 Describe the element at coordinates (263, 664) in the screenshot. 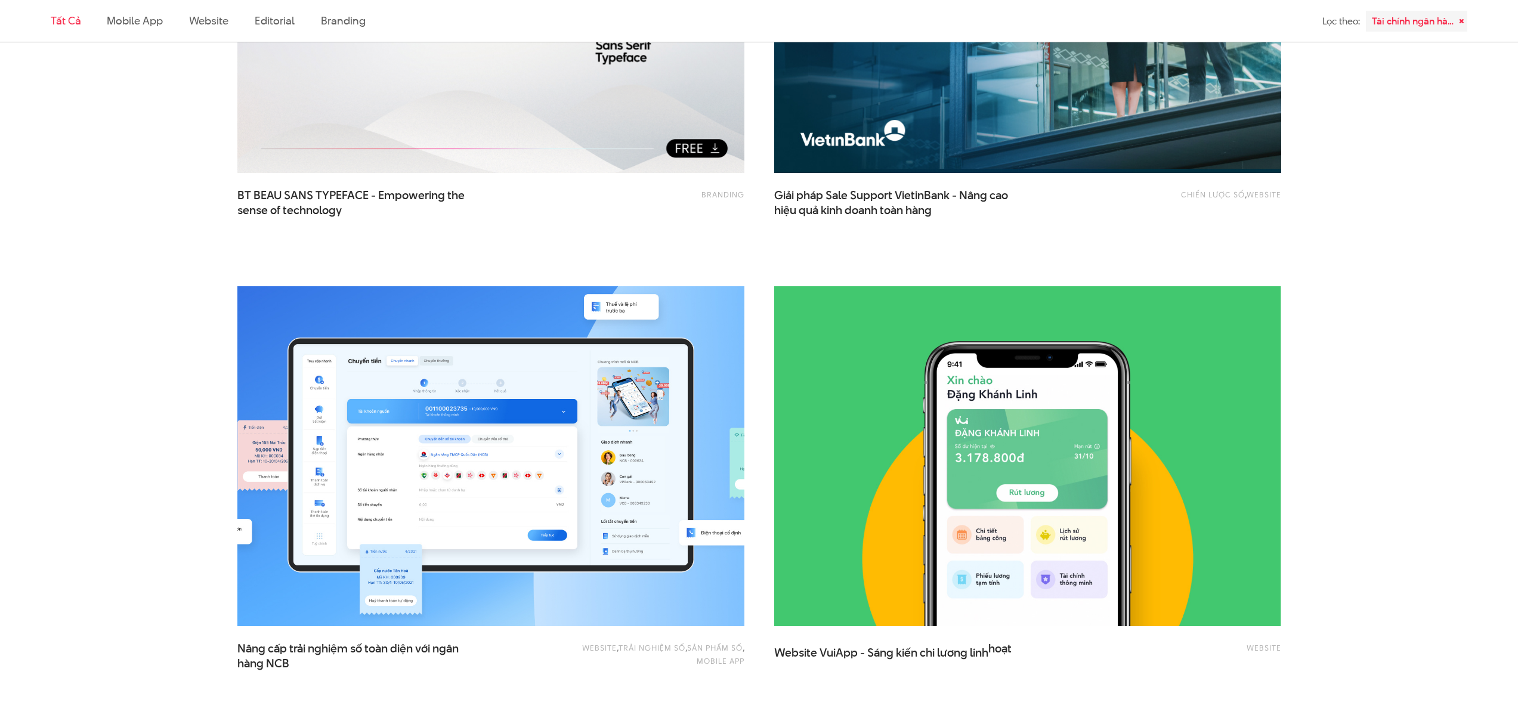

I see `span: hàng NCB` at that location.